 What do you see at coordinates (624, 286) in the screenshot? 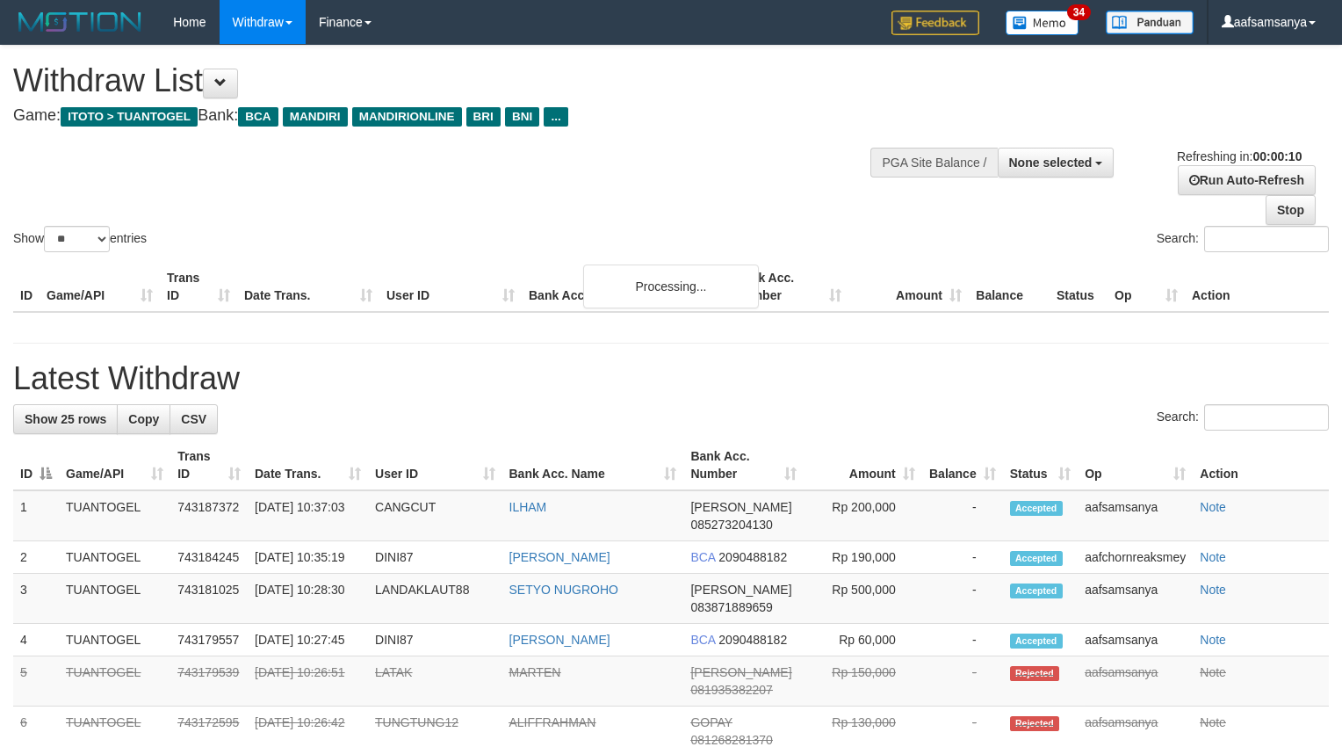
I see `th: Bank Acc. Name` at bounding box center [624, 286].